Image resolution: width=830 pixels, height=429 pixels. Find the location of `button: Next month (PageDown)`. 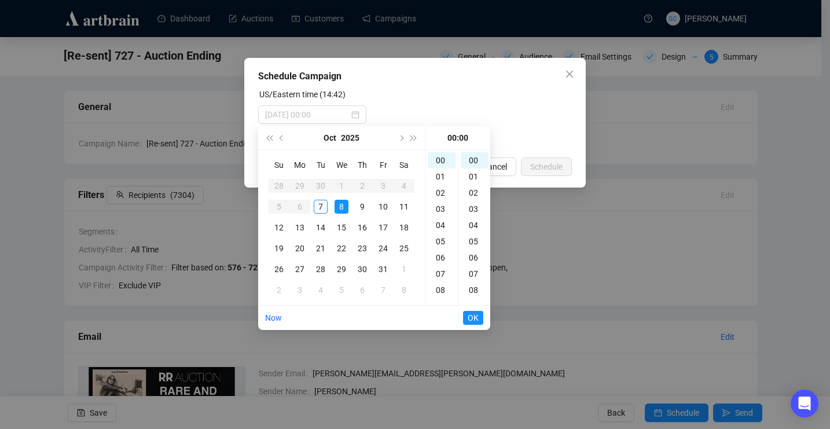

button: Next month (PageDown) is located at coordinates (401, 138).